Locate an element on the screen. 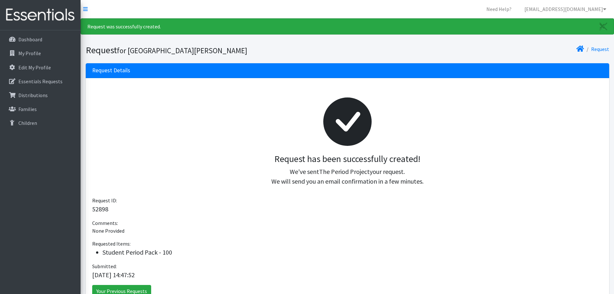 This screenshot has height=294, width=614. span: Requested Items: is located at coordinates (111, 243).